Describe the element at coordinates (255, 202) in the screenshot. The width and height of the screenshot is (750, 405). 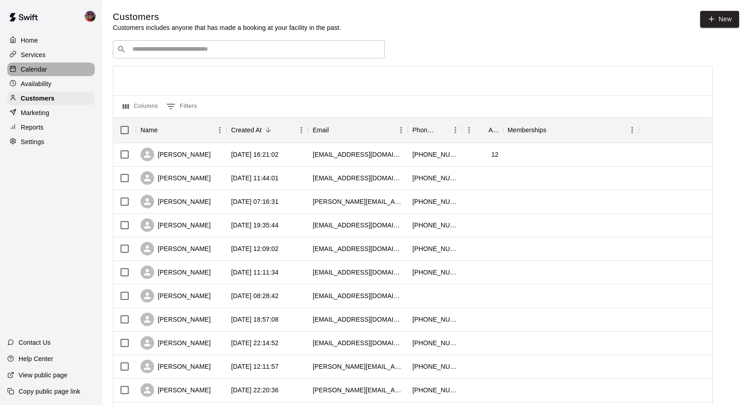
I see `div: 2025-09-12 07:16:31` at that location.